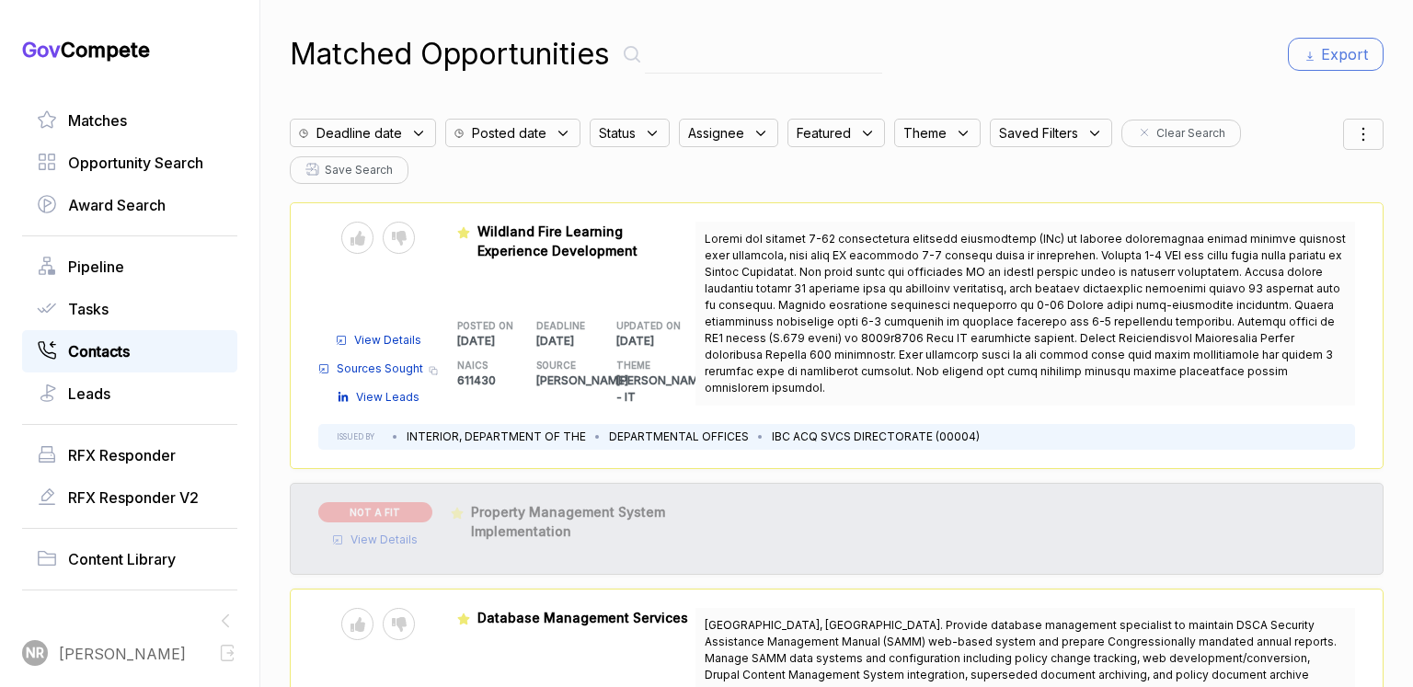 This screenshot has width=1413, height=687. What do you see at coordinates (130, 309) in the screenshot?
I see `a: Tasks` at bounding box center [130, 309].